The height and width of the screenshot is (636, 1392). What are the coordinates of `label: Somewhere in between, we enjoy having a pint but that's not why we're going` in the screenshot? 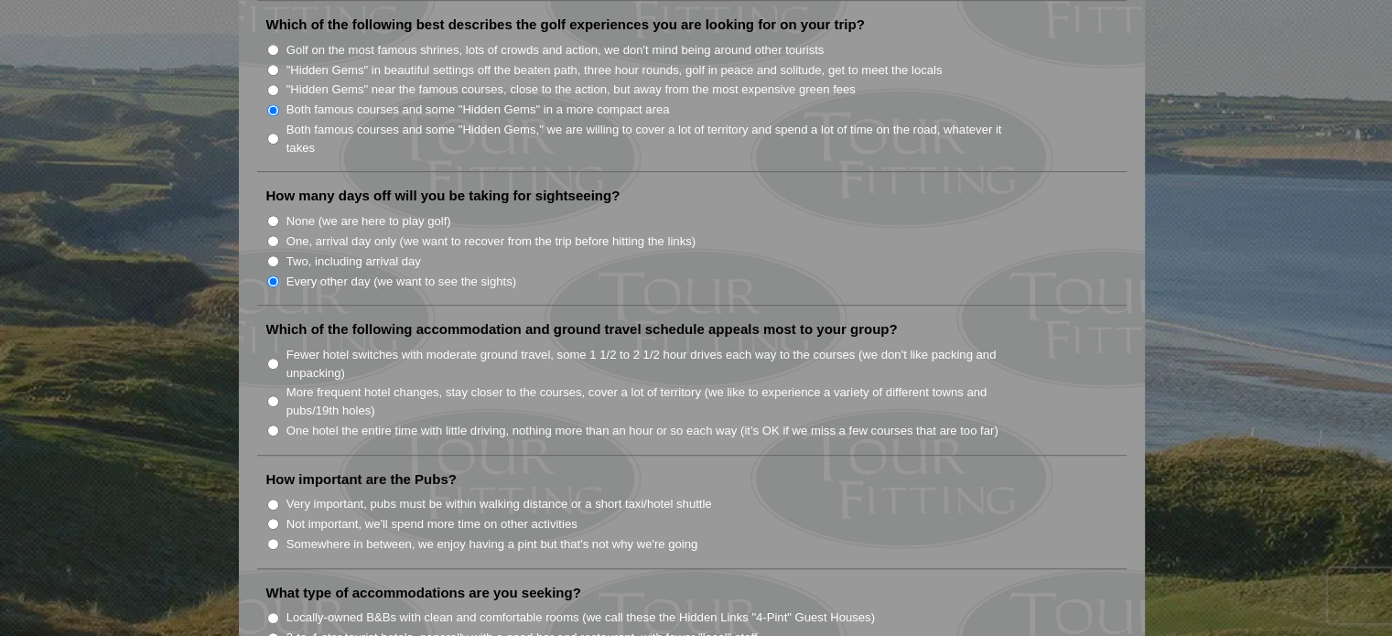 It's located at (492, 545).